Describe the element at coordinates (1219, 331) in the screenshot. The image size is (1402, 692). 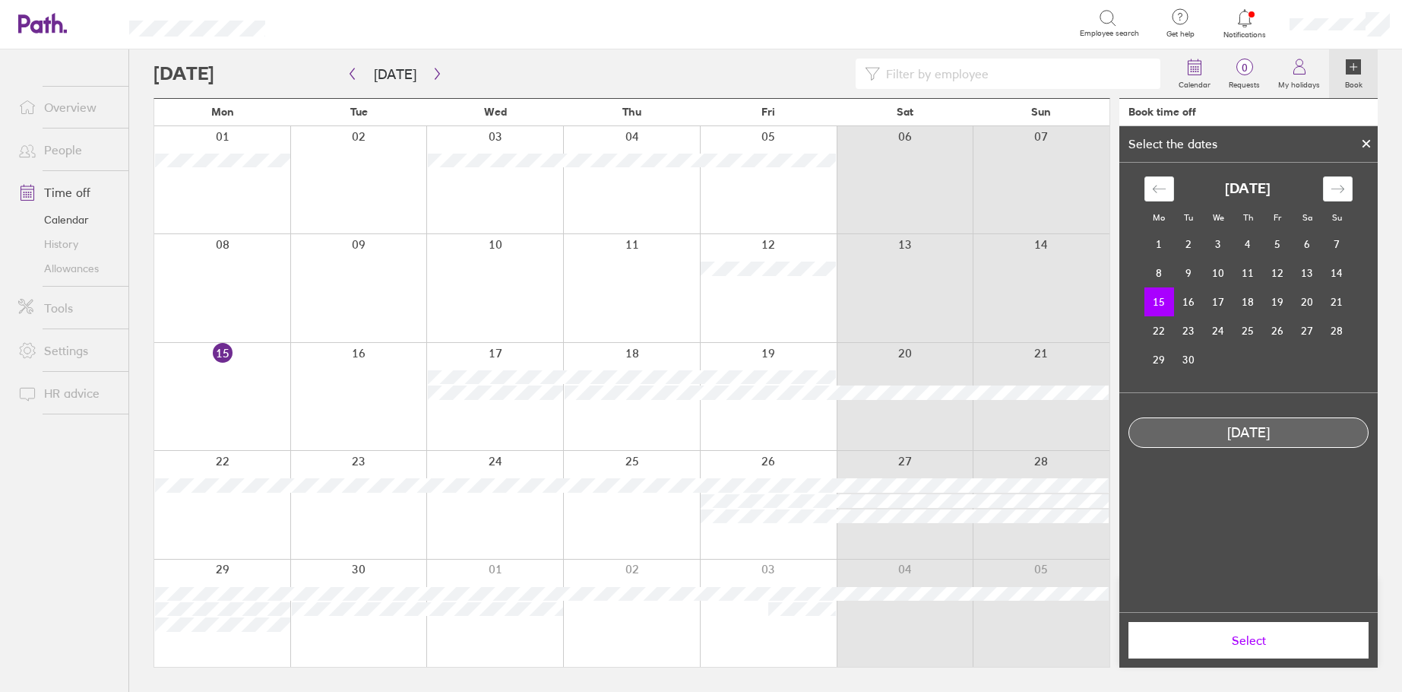
I see `td: Wednesday, September 24, 2025` at that location.